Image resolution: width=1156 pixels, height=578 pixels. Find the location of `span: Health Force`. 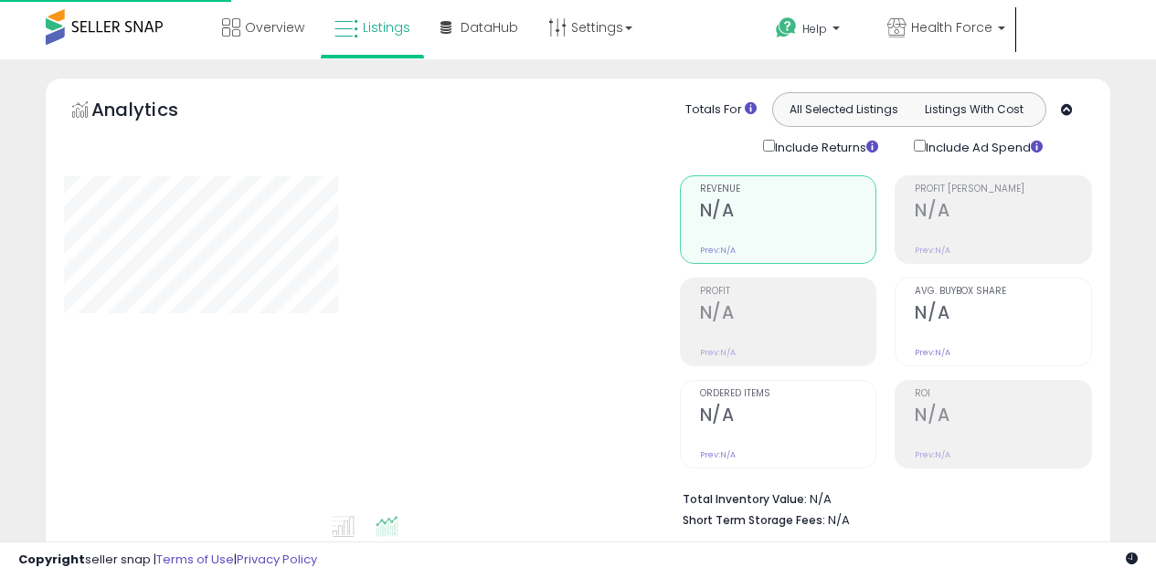

span: Health Force is located at coordinates (951, 27).